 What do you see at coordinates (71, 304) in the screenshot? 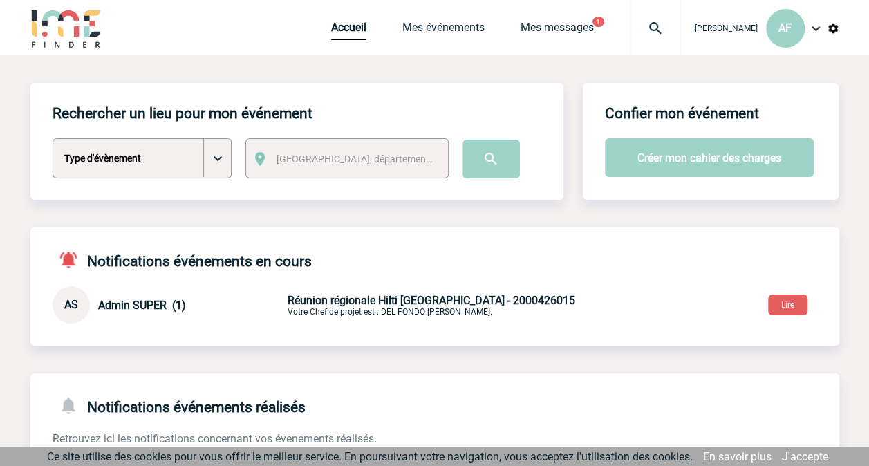
I see `span: AS` at bounding box center [71, 304].